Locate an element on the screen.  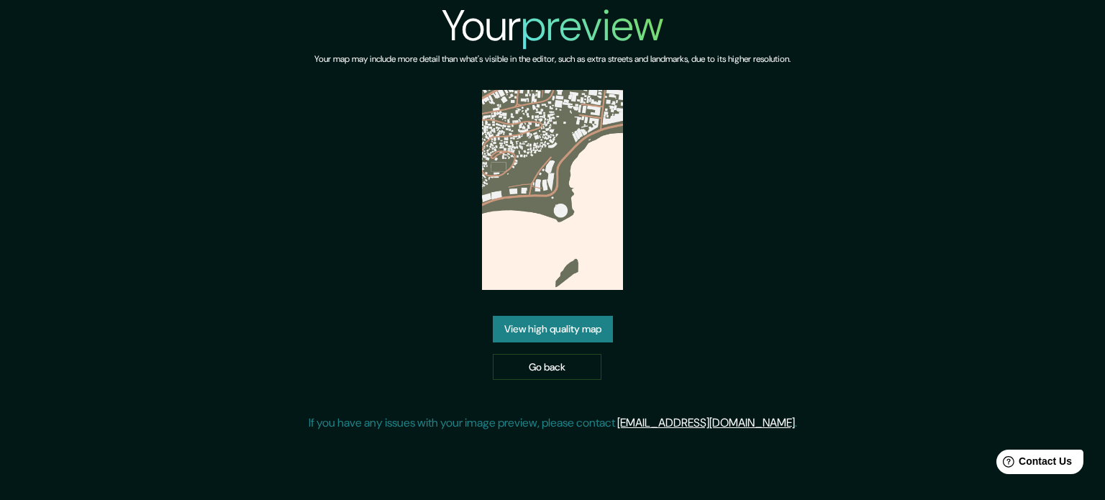
h6: Your map may include more detail than what's visible in the editor, such as extra streets and lan... is located at coordinates (552, 59).